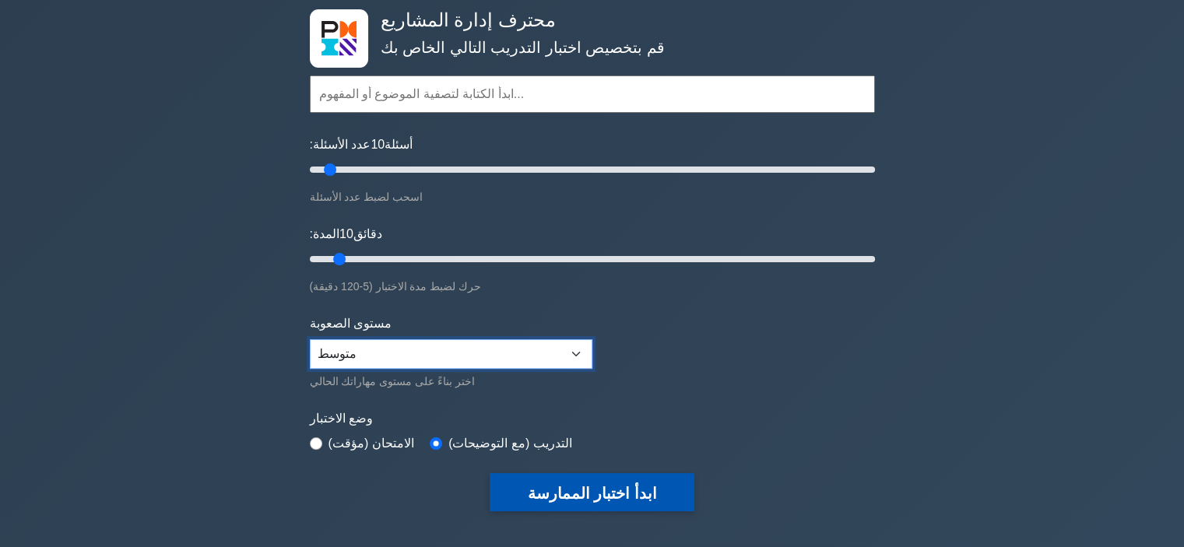 The width and height of the screenshot is (1184, 547). I want to click on font: اسحب لضبط عدد الأسئلة, so click(367, 197).